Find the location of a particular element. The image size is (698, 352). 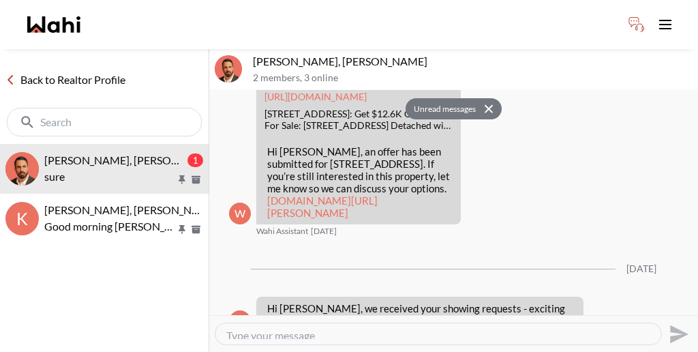

div: 1 is located at coordinates (195, 160).